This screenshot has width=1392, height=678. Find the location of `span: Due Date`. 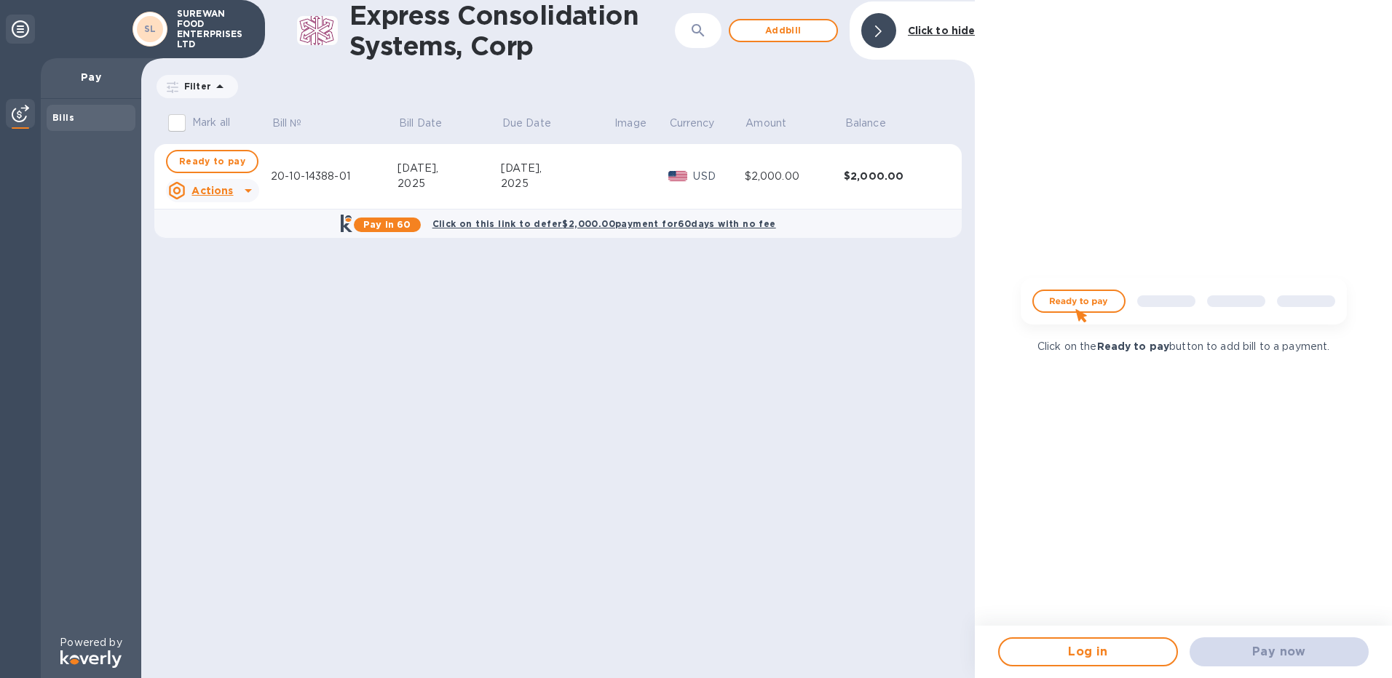

span: Due Date is located at coordinates (536, 123).